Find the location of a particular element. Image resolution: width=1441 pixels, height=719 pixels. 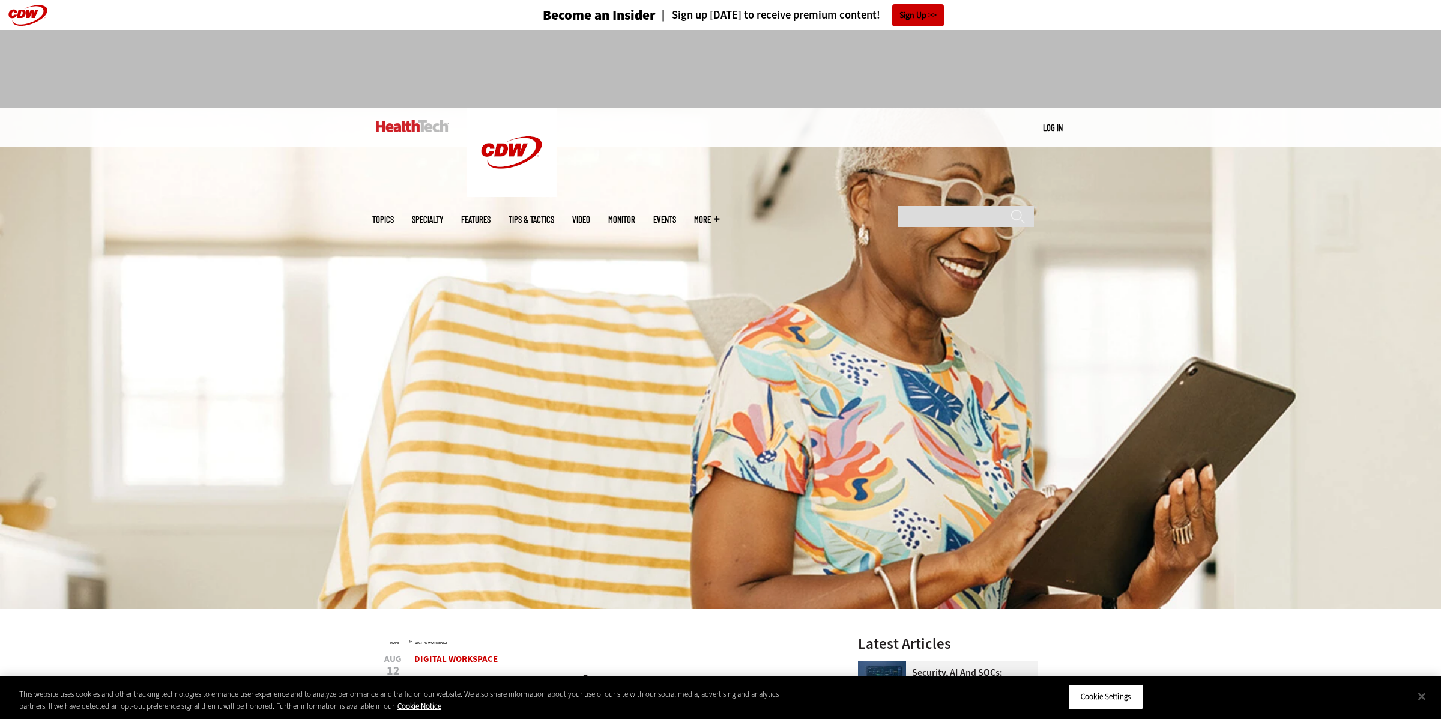

a: Video is located at coordinates (581, 219).